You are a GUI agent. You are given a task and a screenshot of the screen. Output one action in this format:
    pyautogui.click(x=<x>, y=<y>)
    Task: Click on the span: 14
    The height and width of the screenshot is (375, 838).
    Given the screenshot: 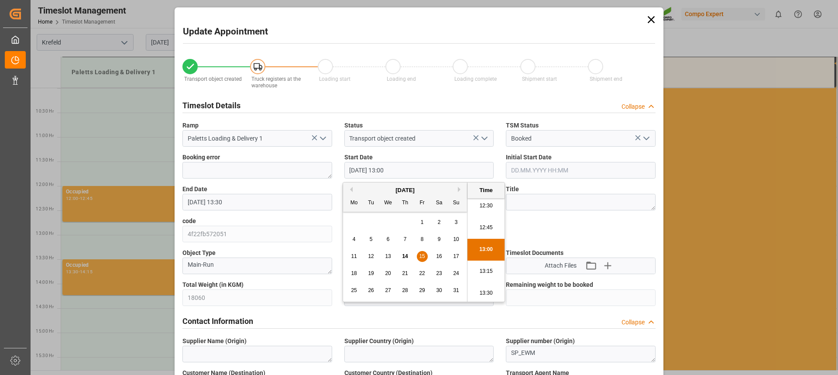 What is the action you would take?
    pyautogui.click(x=404, y=256)
    